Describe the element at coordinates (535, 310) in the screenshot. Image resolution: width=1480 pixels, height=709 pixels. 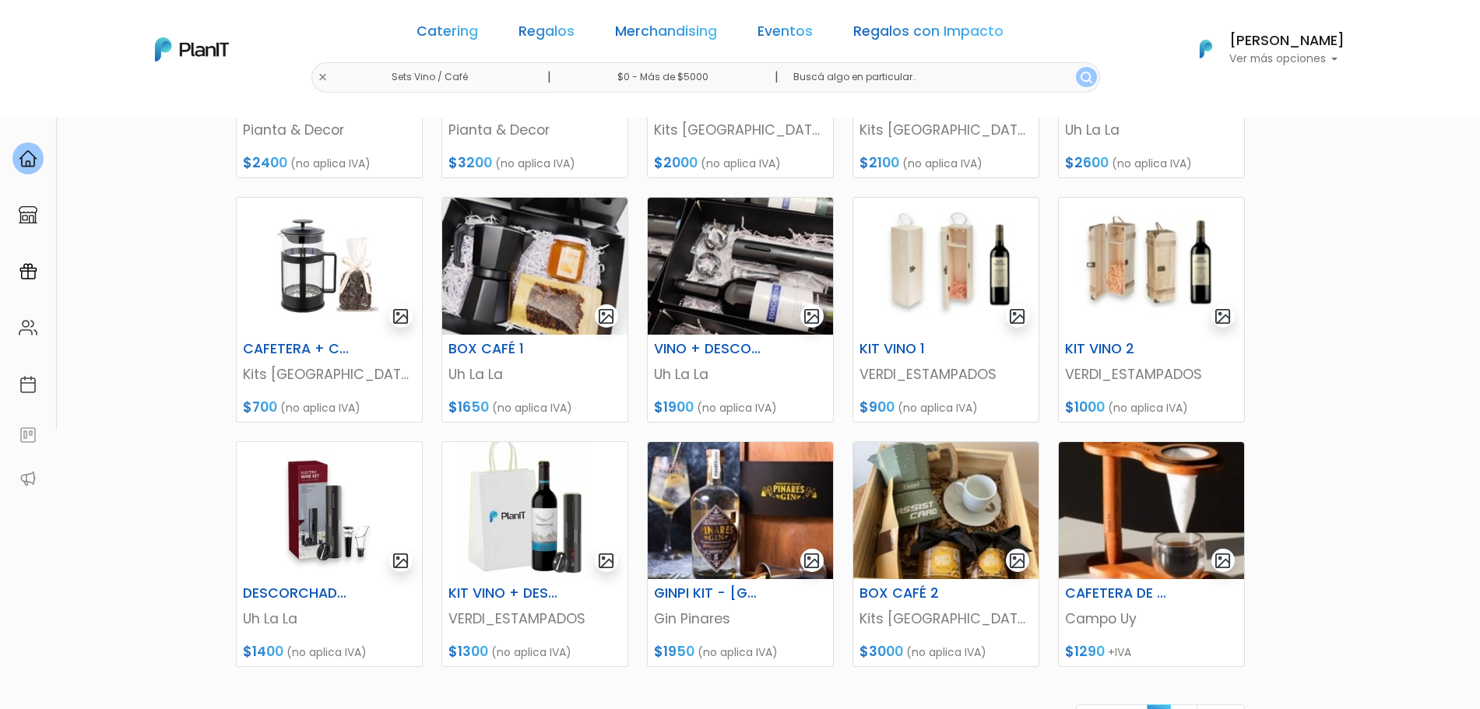
I see `a: gallery-light BOX CAFÉ 1 Uh La La $1650 (no aplica IVA)` at that location.